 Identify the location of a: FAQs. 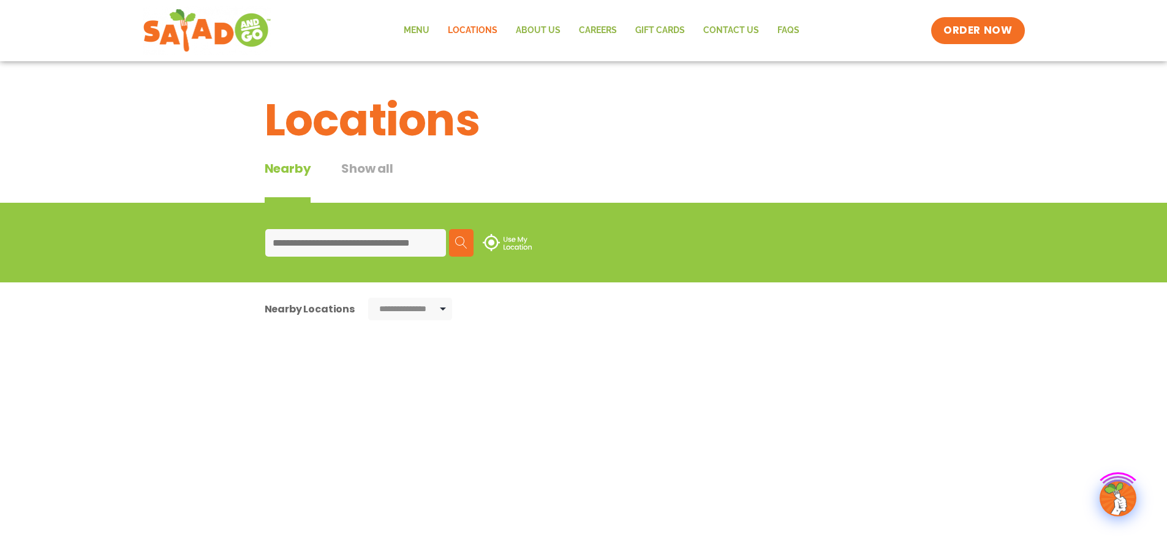
(789, 31).